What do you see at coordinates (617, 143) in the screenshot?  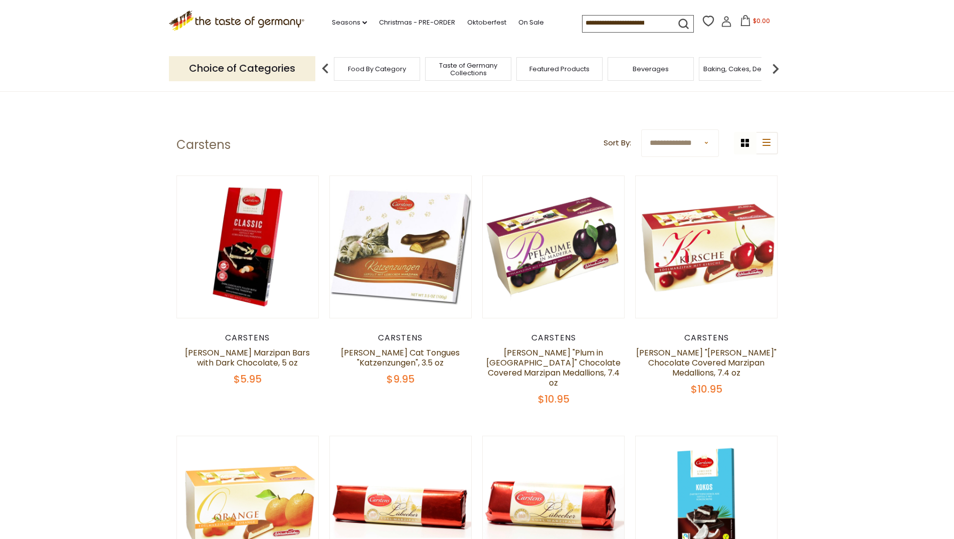 I see `label: Sort By:` at bounding box center [617, 143].